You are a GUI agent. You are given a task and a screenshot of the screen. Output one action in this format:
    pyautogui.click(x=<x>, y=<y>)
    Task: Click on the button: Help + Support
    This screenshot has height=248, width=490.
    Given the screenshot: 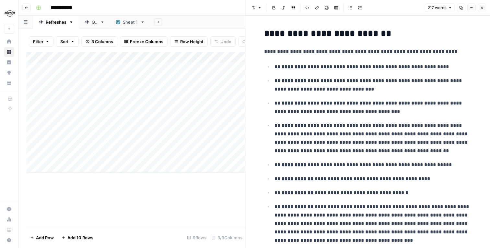 What is the action you would take?
    pyautogui.click(x=9, y=240)
    